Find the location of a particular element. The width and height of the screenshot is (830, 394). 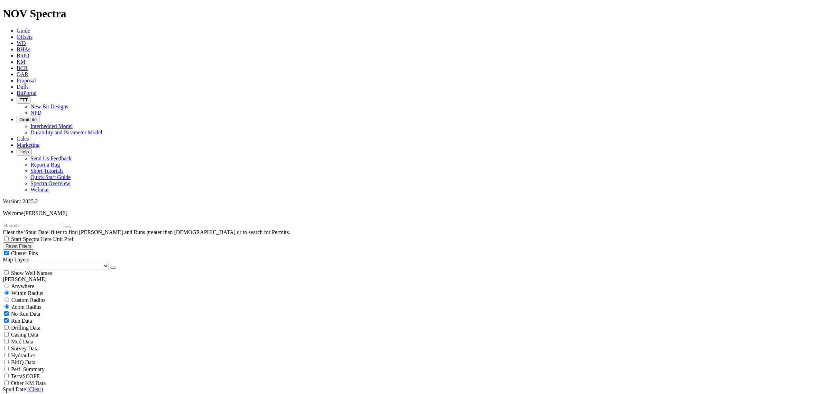

span: TerraSCOPE is located at coordinates (25, 376).